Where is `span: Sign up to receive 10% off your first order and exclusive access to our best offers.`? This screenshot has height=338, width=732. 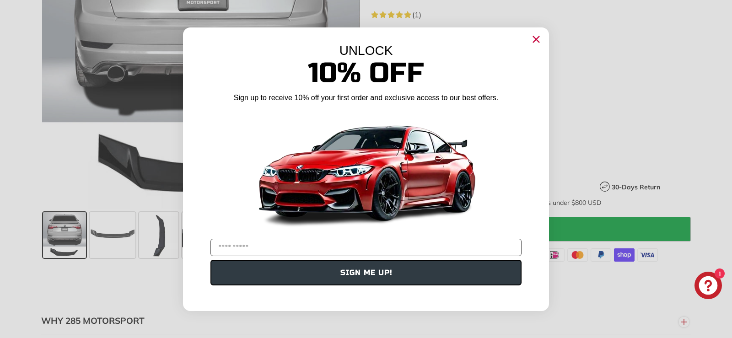 span: Sign up to receive 10% off your first order and exclusive access to our best offers. is located at coordinates (366, 97).